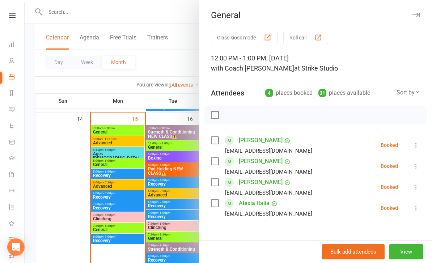 The width and height of the screenshot is (432, 263). Describe the element at coordinates (244, 37) in the screenshot. I see `button: Class kiosk mode` at that location.